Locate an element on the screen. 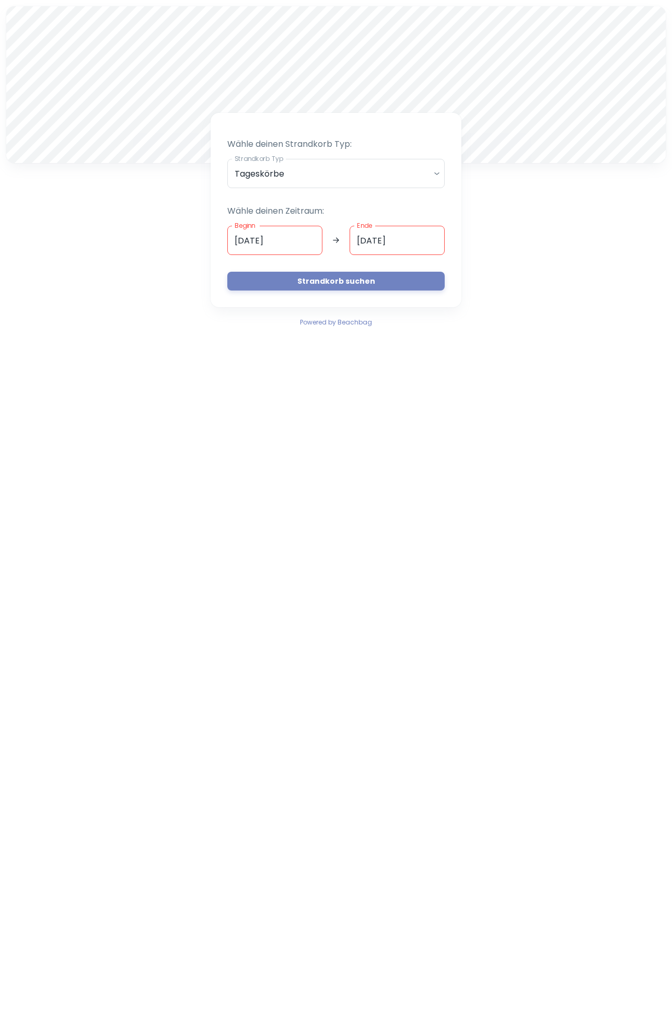 The height and width of the screenshot is (1021, 672). span: Powered by Beachbag is located at coordinates (336, 322).